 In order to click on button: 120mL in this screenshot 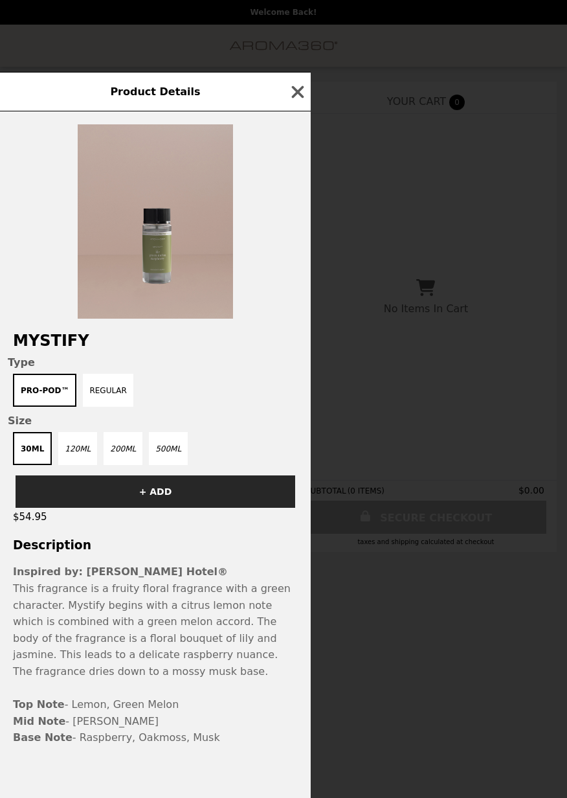, I will do `click(78, 448)`.